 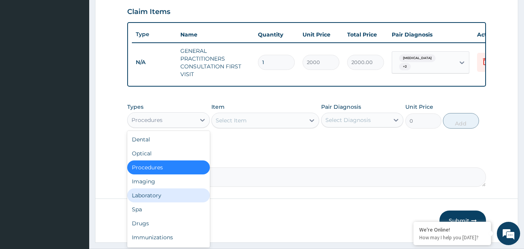 I want to click on div: Dental, so click(x=168, y=139).